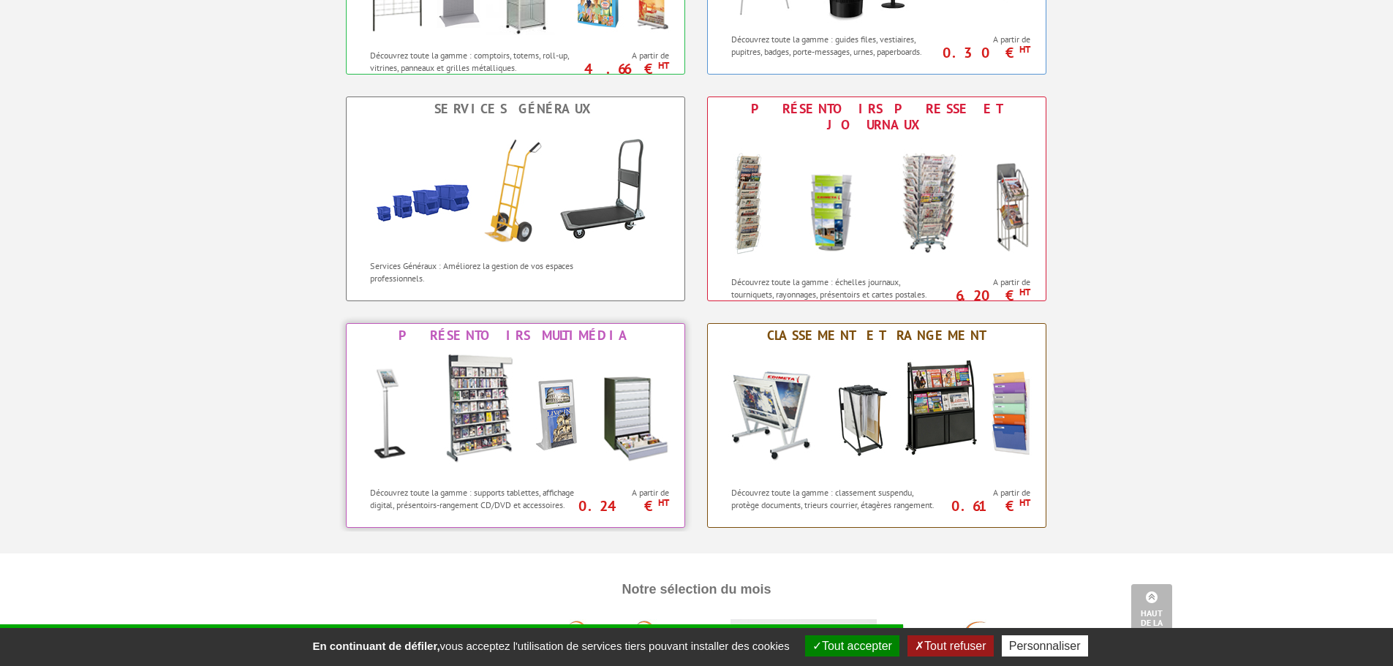 The width and height of the screenshot is (1393, 666). Describe the element at coordinates (622, 506) in the screenshot. I see `p: 0.24 €` at that location.